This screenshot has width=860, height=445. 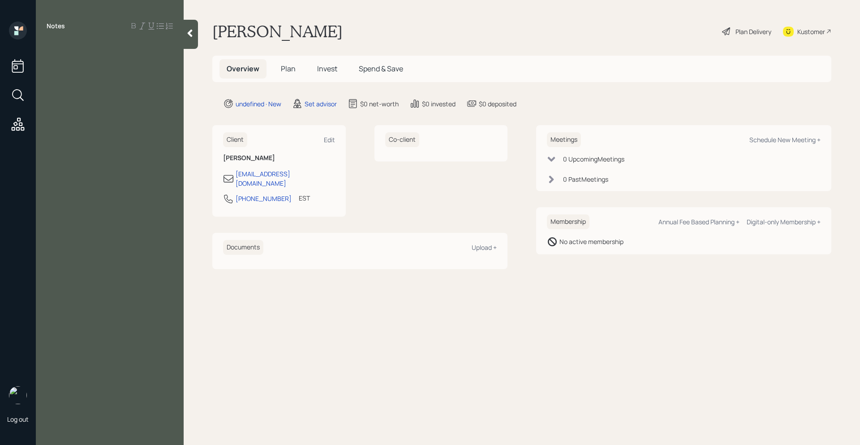 What do you see at coordinates (243, 69) in the screenshot?
I see `span: Overview` at bounding box center [243, 69].